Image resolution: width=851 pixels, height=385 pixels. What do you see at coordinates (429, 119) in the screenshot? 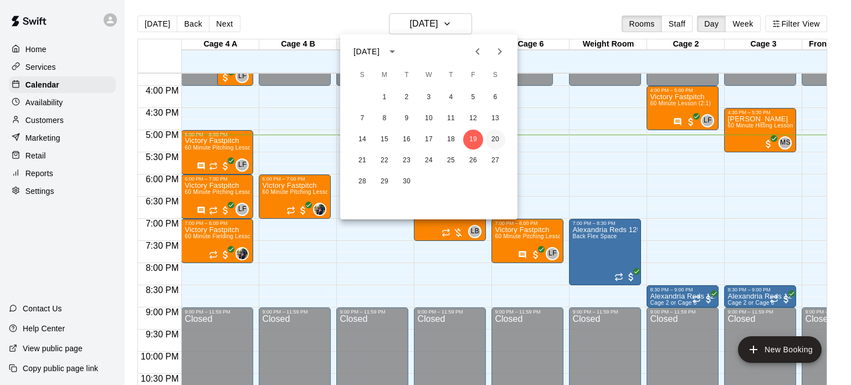
I see `button: 10` at bounding box center [429, 119].